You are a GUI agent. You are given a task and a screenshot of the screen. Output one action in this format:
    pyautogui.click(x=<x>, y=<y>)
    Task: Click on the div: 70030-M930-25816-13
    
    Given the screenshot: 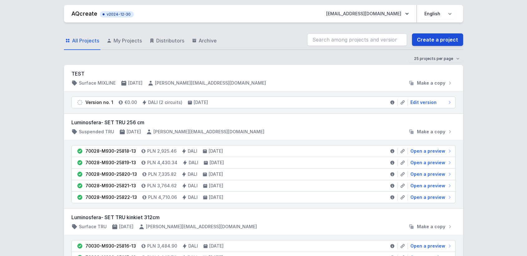 What is the action you would take?
    pyautogui.click(x=111, y=246)
    